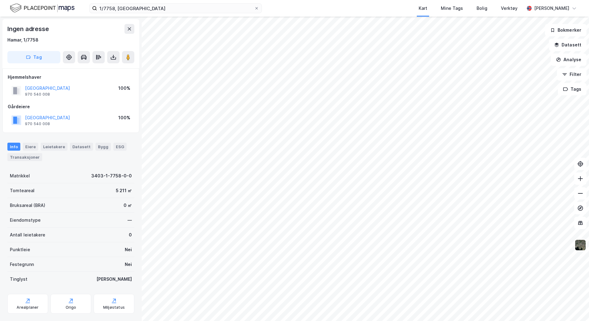 The height and width of the screenshot is (321, 589). Describe the element at coordinates (120, 147) in the screenshot. I see `div: ESG` at that location.